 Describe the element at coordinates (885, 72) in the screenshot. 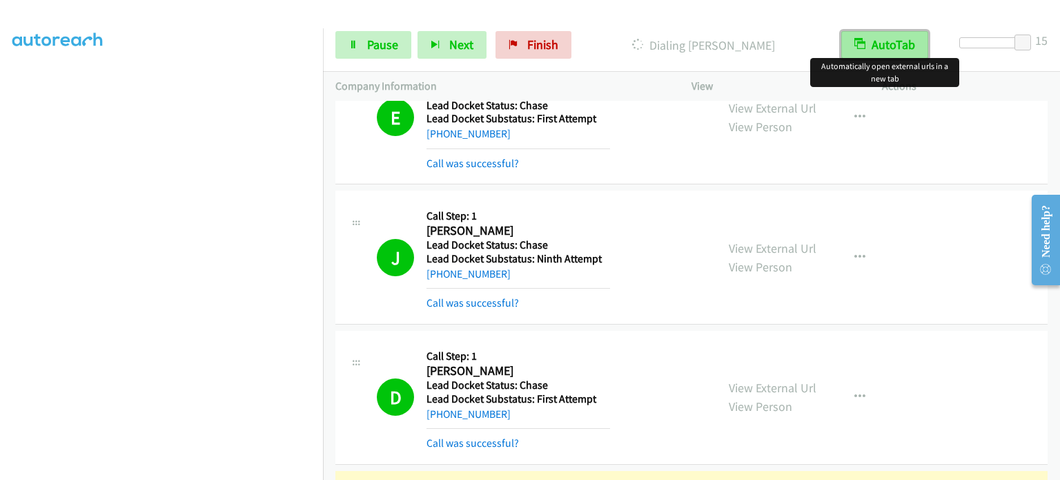

I see `div: Automatically open external urls in a new tab` at that location.